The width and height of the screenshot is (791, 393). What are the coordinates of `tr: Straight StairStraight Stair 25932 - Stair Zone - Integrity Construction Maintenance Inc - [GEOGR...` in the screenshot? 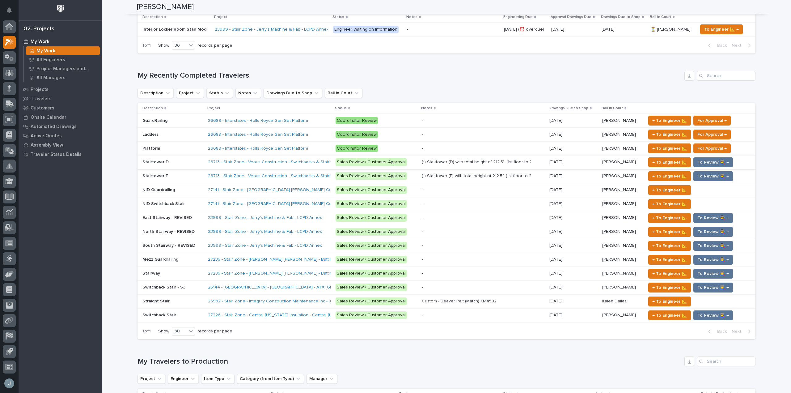 It's located at (446, 301).